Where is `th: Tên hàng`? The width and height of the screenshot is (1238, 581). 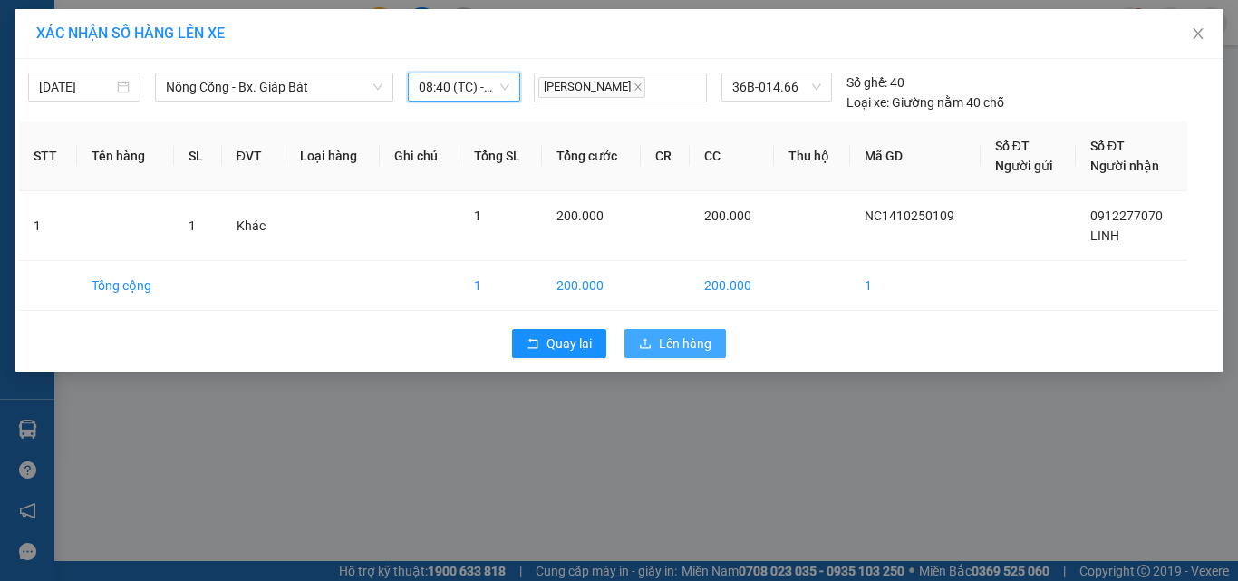 th: Tên hàng is located at coordinates (125, 156).